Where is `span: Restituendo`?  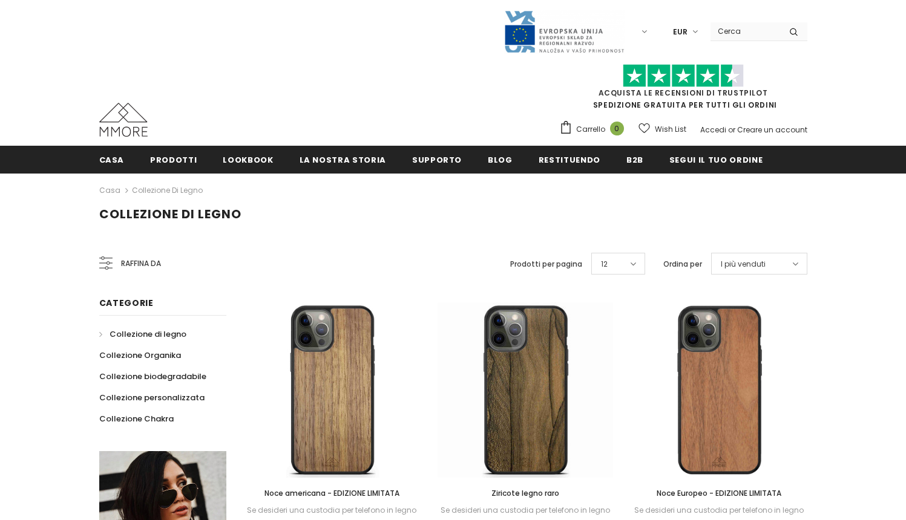
span: Restituendo is located at coordinates (569, 160).